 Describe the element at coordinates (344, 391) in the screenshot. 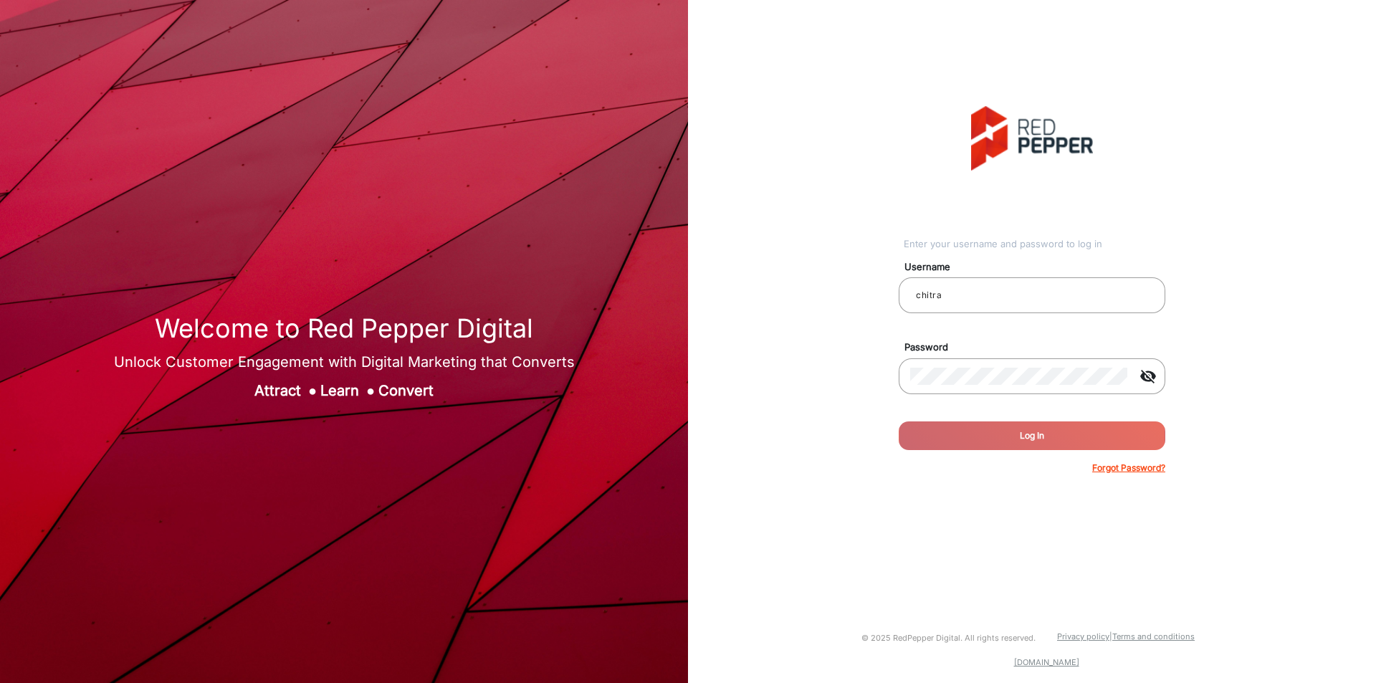

I see `div: Attract Learn Convert` at that location.